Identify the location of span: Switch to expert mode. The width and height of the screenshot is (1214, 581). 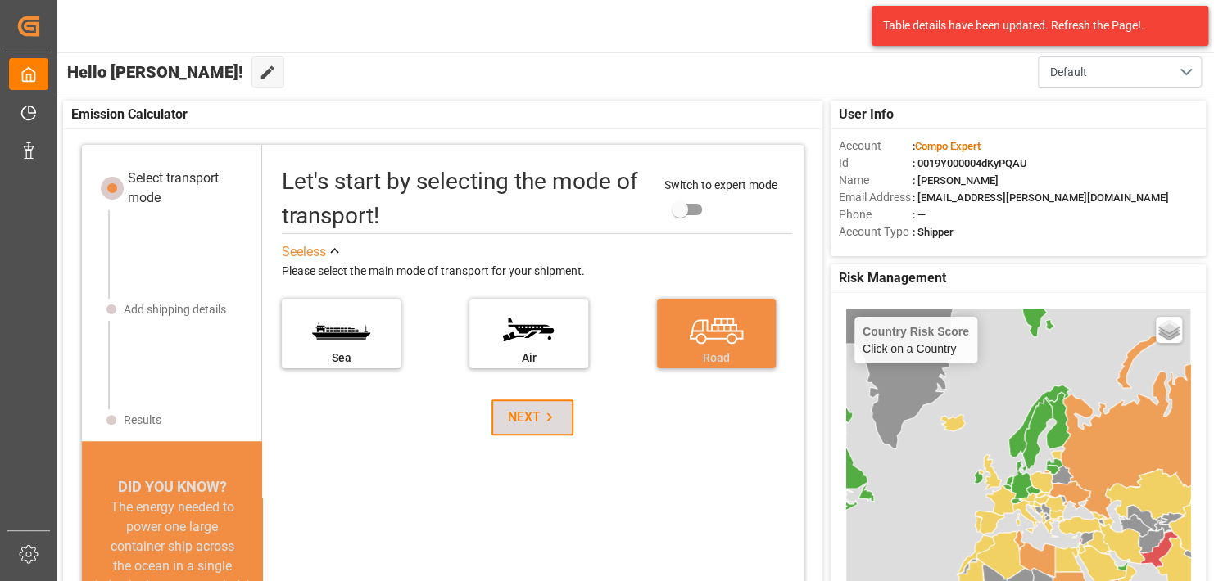
(721, 185).